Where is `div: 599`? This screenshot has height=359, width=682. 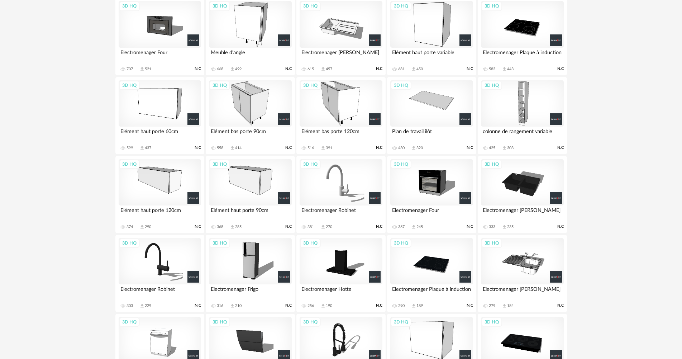 div: 599 is located at coordinates (130, 148).